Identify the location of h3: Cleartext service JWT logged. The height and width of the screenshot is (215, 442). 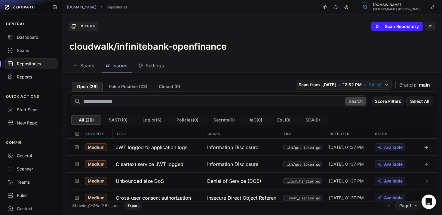
(149, 164).